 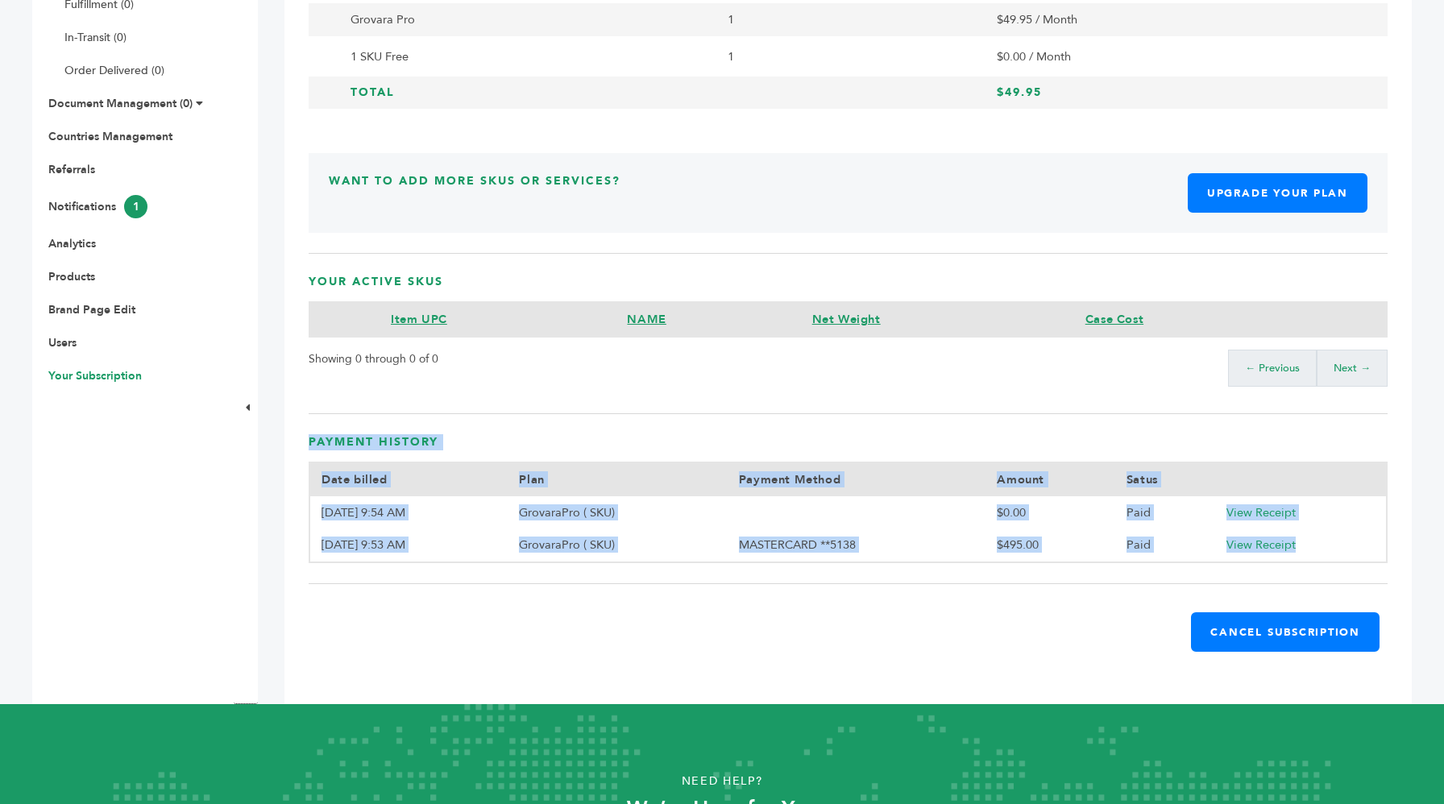 What do you see at coordinates (62, 342) in the screenshot?
I see `a: Users` at bounding box center [62, 342].